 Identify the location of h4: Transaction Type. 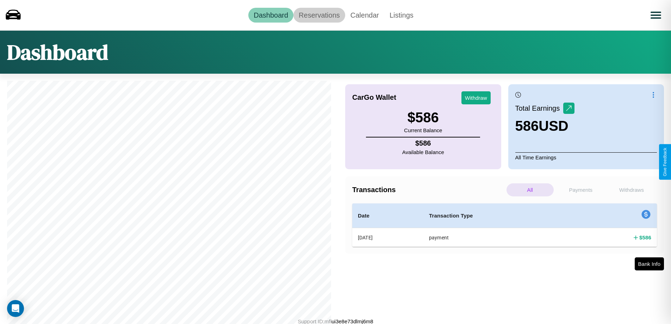
(498, 215).